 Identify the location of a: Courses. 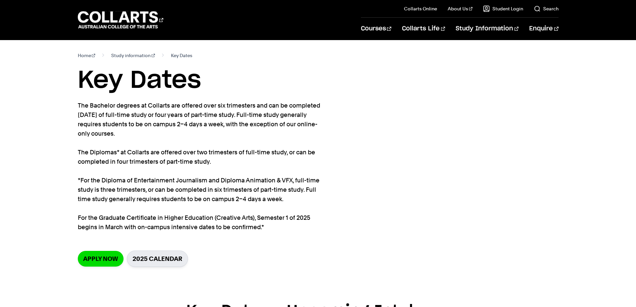
(376, 29).